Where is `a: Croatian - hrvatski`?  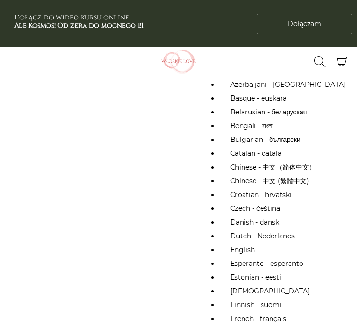
a: Croatian - hrvatski is located at coordinates (288, 195).